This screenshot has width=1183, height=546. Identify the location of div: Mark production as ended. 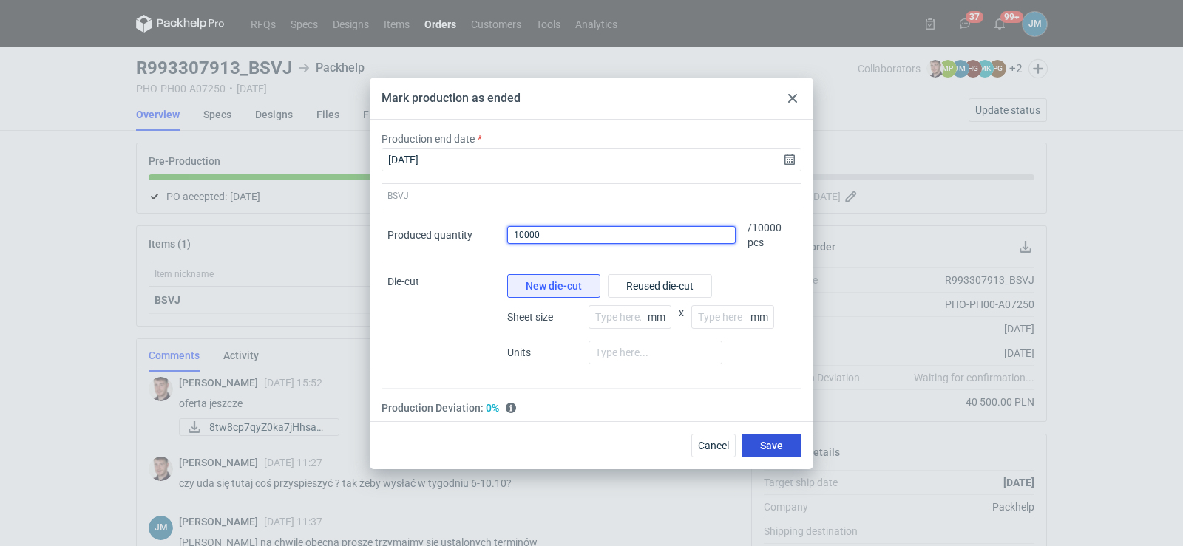
(451, 98).